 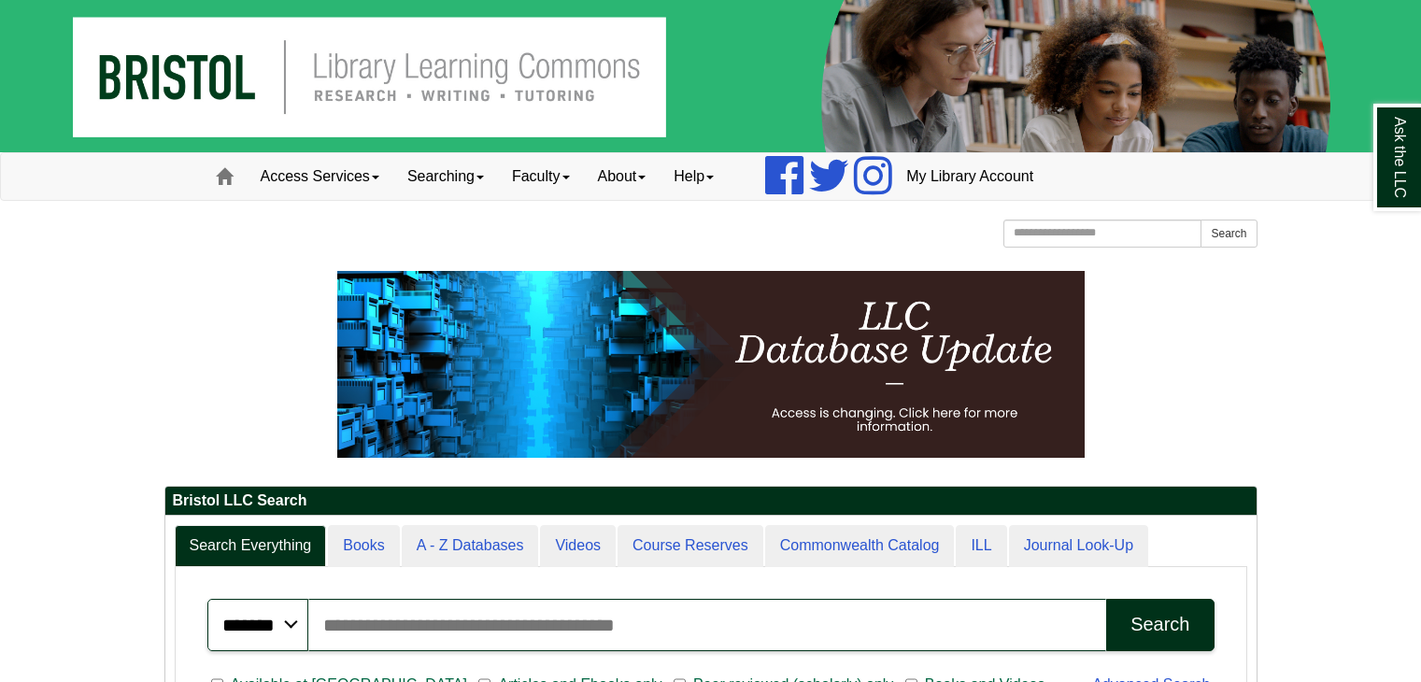 What do you see at coordinates (541, 177) in the screenshot?
I see `a: Faculty` at bounding box center [541, 177].